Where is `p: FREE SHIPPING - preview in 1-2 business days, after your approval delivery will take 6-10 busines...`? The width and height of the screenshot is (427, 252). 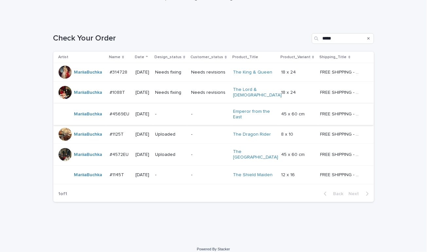 p: FREE SHIPPING - preview in 1-2 business days, after your approval delivery will take 6-10 busines... is located at coordinates (341, 113).